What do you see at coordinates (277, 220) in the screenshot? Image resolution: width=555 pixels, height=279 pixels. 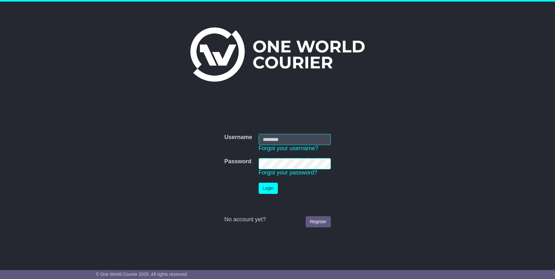 I see `div: No account yet?` at bounding box center [277, 220].